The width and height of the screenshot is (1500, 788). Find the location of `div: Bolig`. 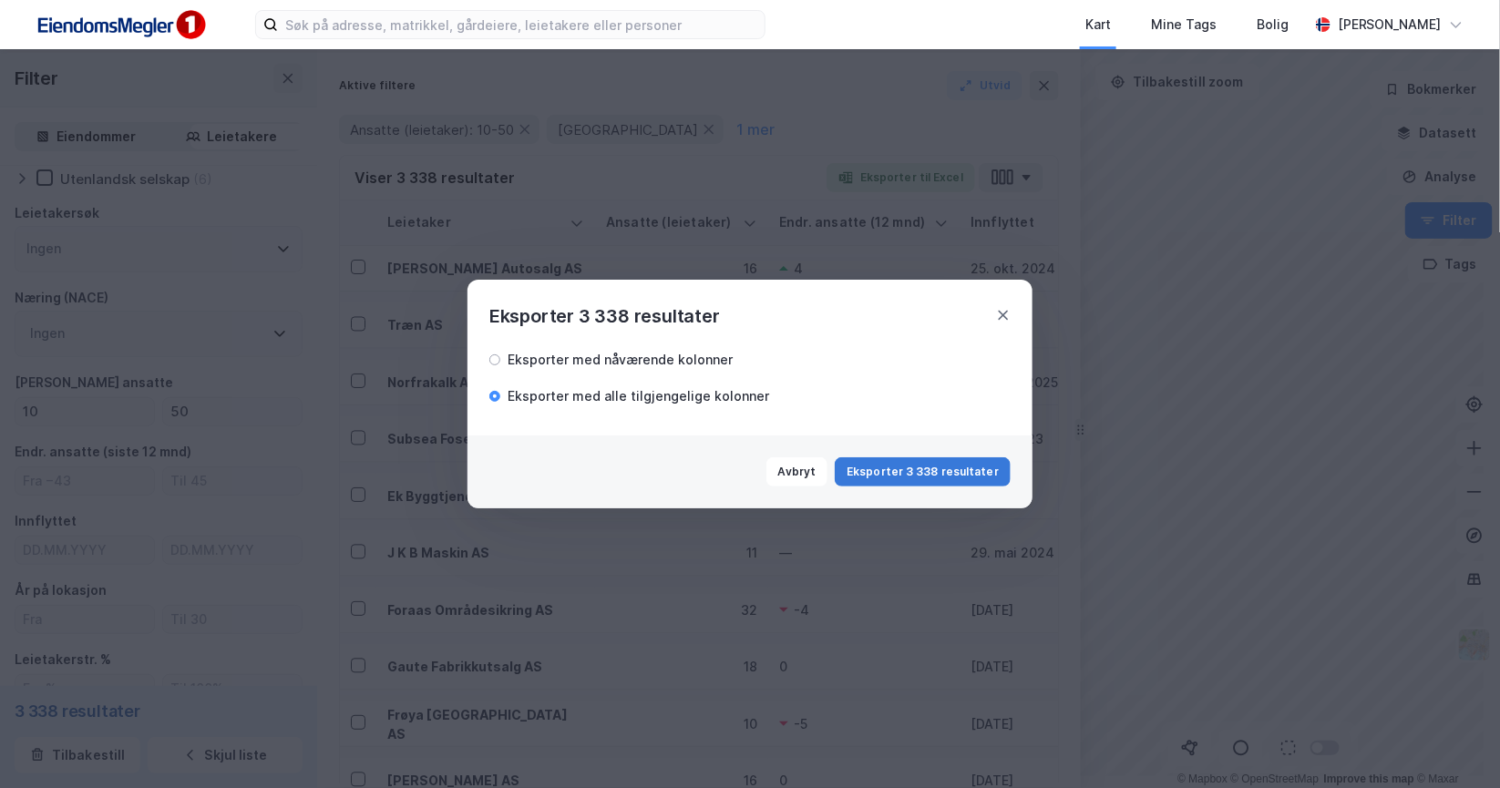

div: Bolig is located at coordinates (1272, 25).